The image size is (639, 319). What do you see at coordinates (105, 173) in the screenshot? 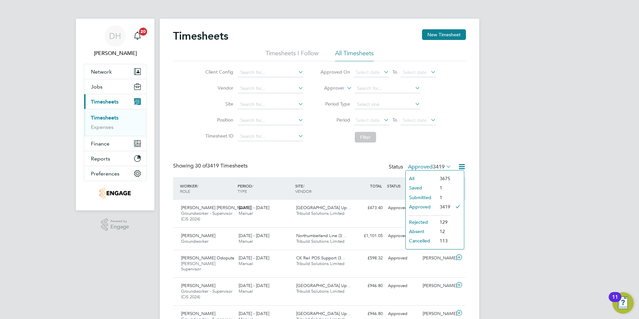
I see `span: Preferences` at bounding box center [105, 173].